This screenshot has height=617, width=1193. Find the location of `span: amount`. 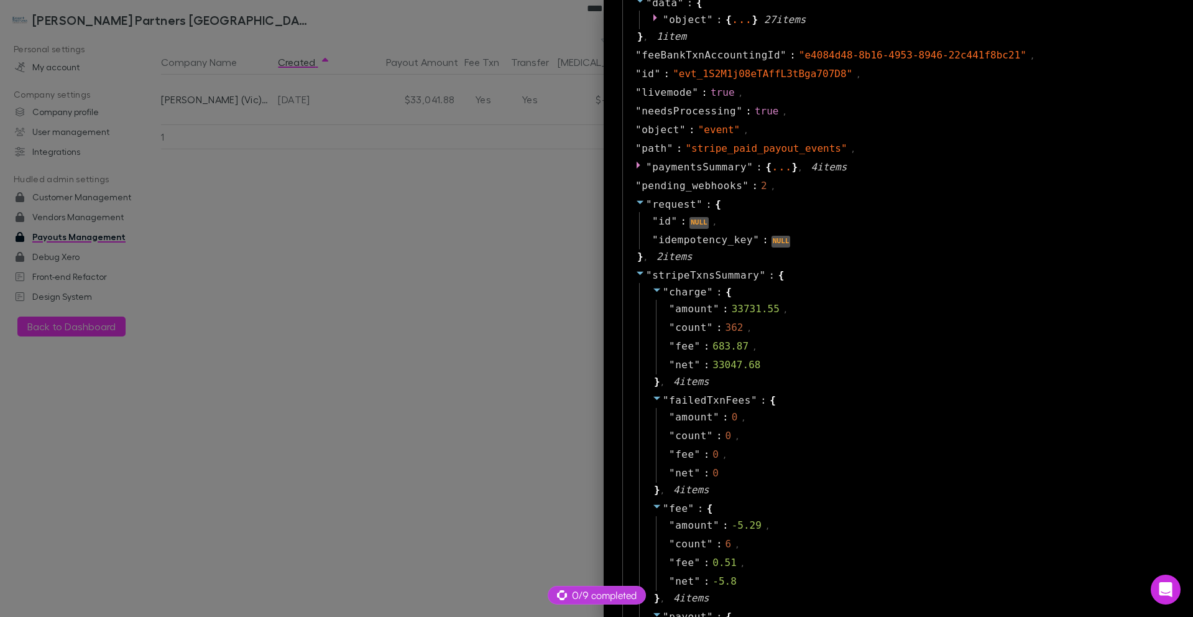

span: amount is located at coordinates (694, 526).